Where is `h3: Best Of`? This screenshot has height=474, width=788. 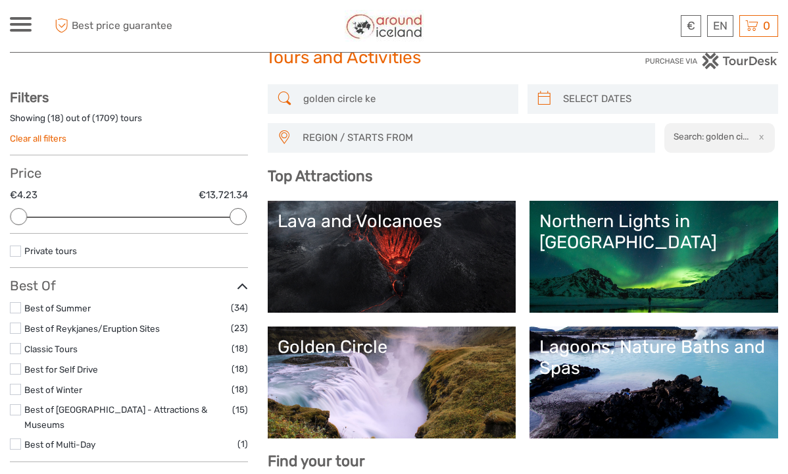 h3: Best Of is located at coordinates (129, 286).